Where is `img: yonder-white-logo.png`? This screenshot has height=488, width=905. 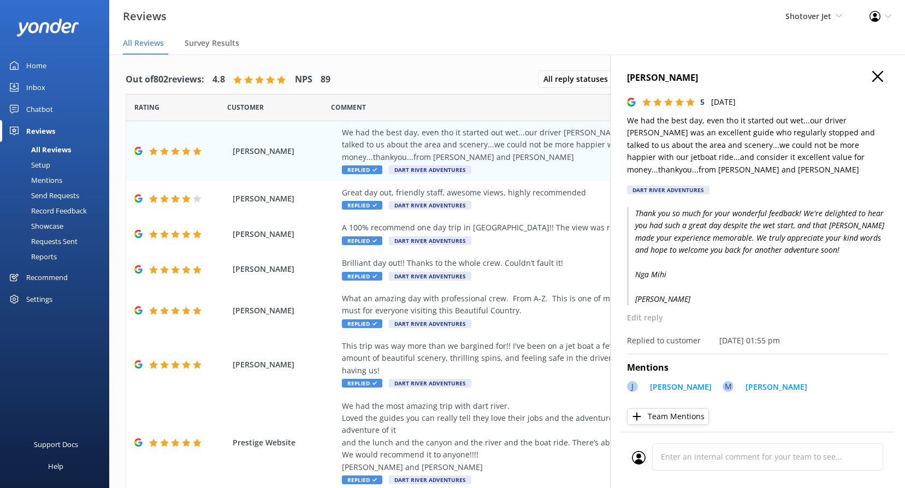 img: yonder-white-logo.png is located at coordinates (47, 27).